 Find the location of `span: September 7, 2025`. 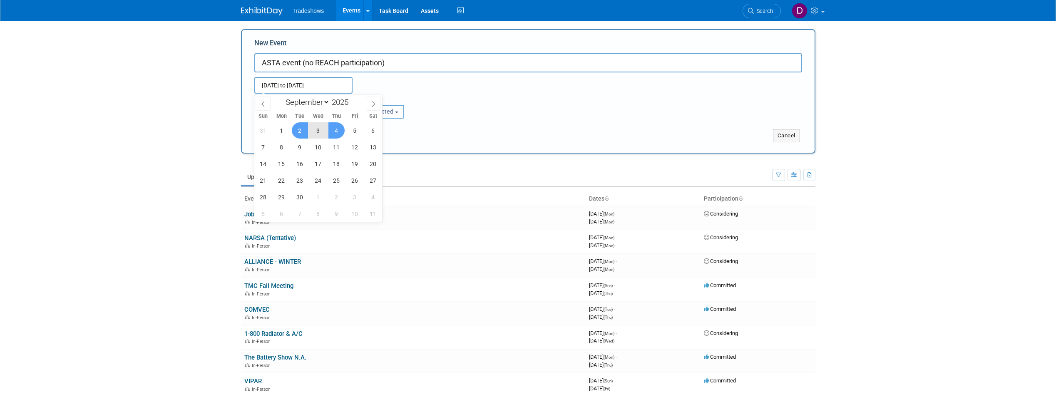

span: September 7, 2025 is located at coordinates (263, 147).